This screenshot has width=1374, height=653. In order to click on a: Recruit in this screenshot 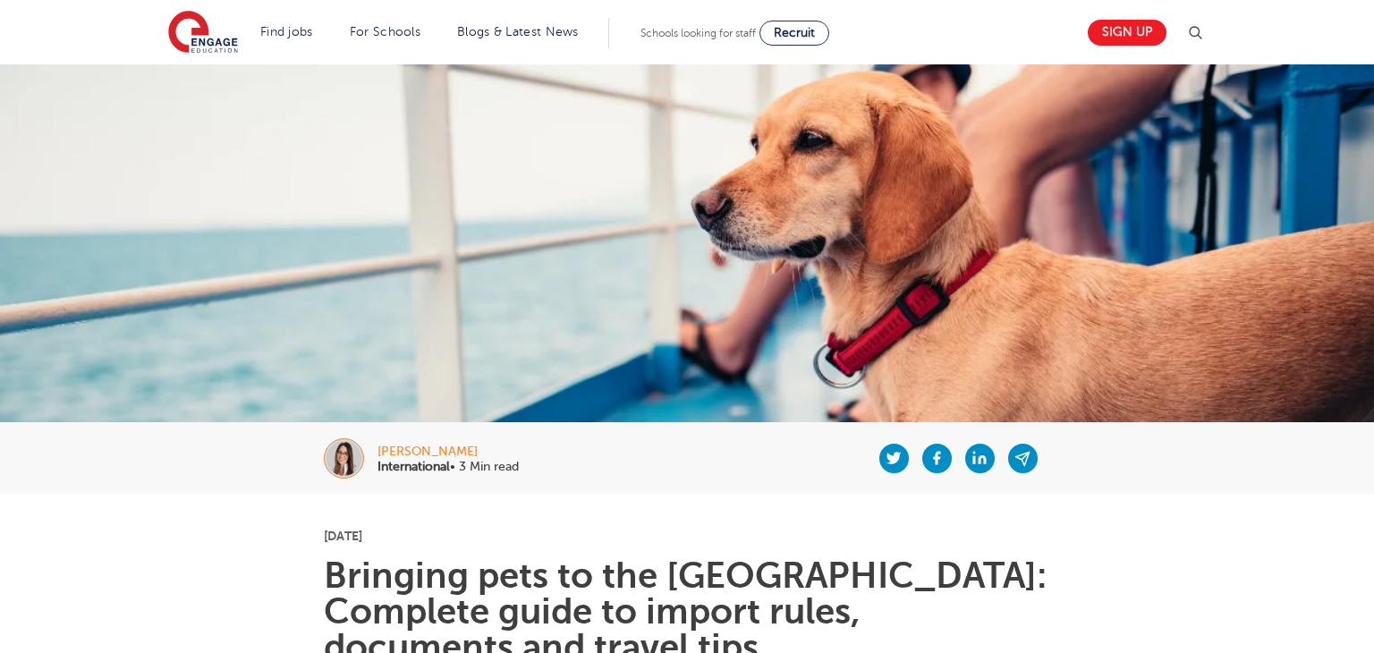, I will do `click(794, 33)`.